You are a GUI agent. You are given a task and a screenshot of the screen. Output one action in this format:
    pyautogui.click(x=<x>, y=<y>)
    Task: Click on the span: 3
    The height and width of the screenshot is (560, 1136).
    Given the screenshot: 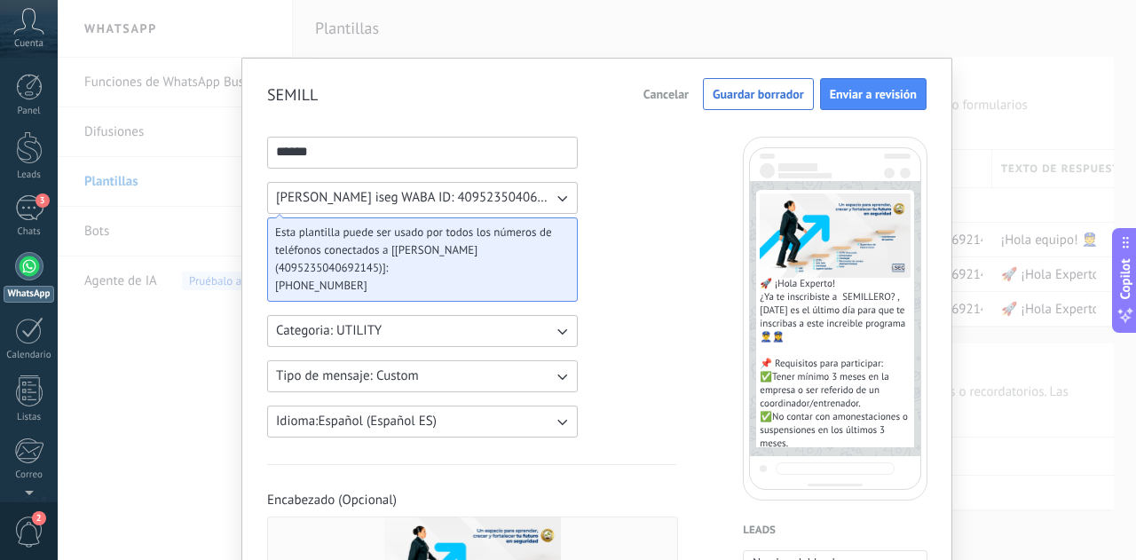 What is the action you would take?
    pyautogui.click(x=43, y=201)
    